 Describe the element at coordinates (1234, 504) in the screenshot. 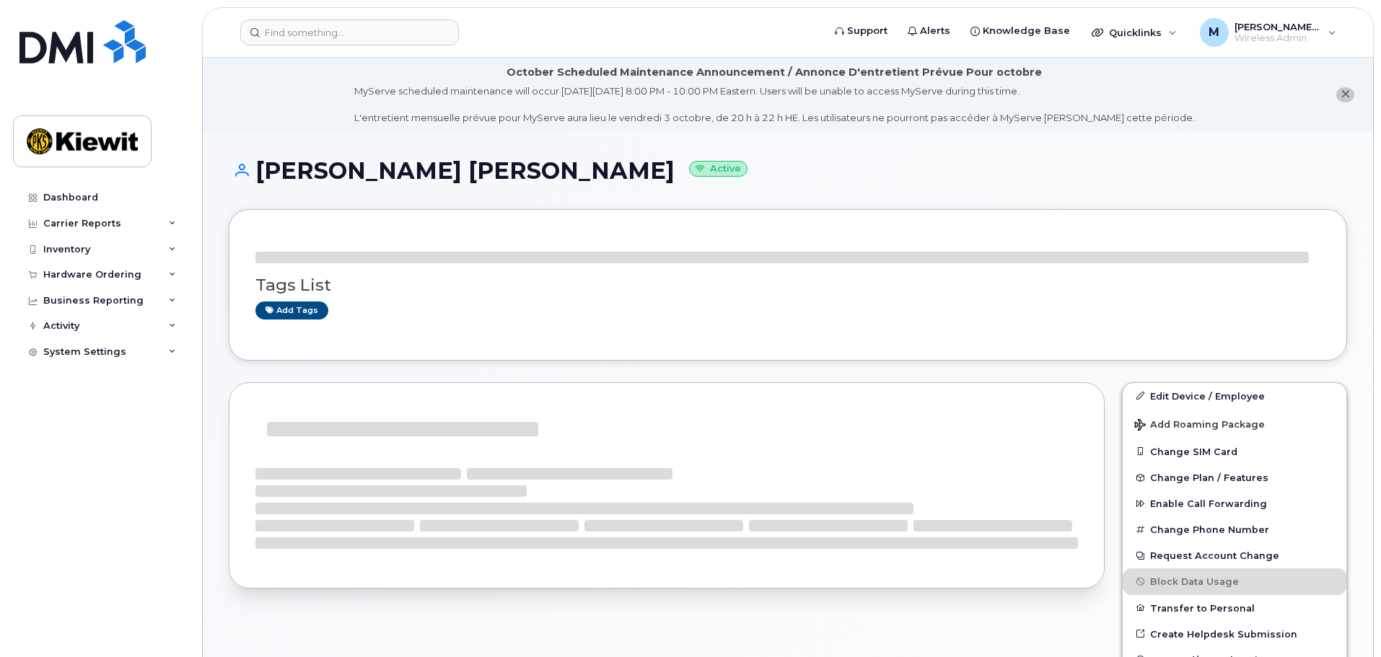

I see `button: Enable Call Forwarding` at that location.